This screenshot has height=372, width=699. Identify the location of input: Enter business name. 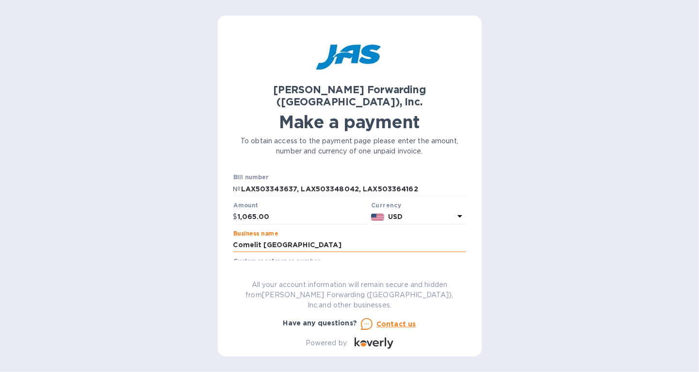
(350, 245).